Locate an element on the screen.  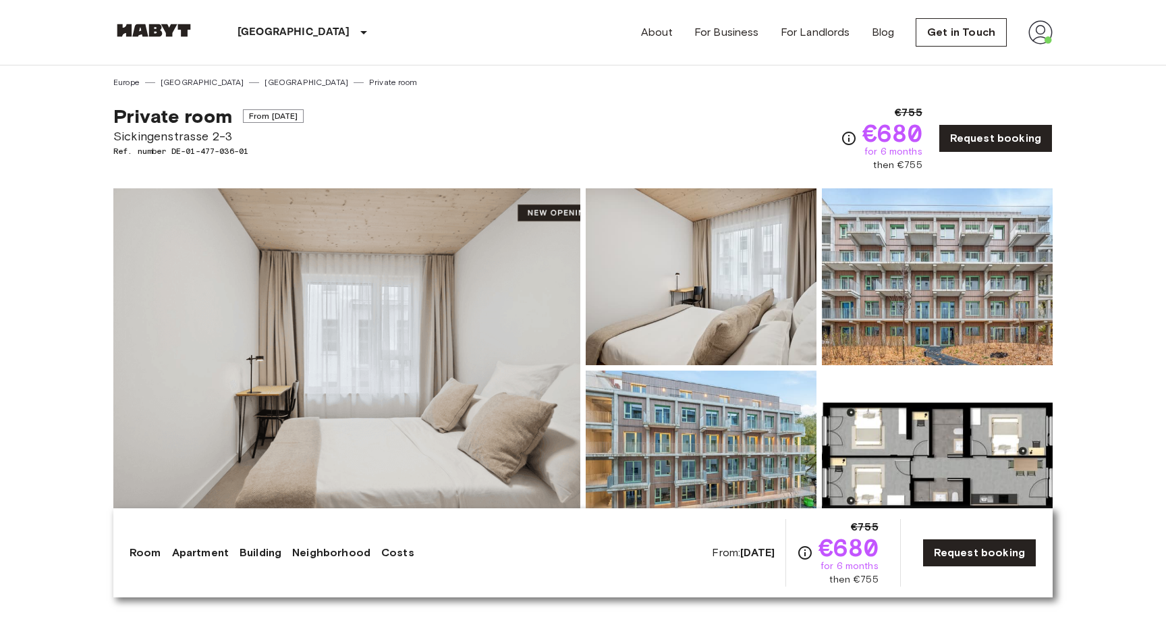
a: Apartment is located at coordinates (200, 553).